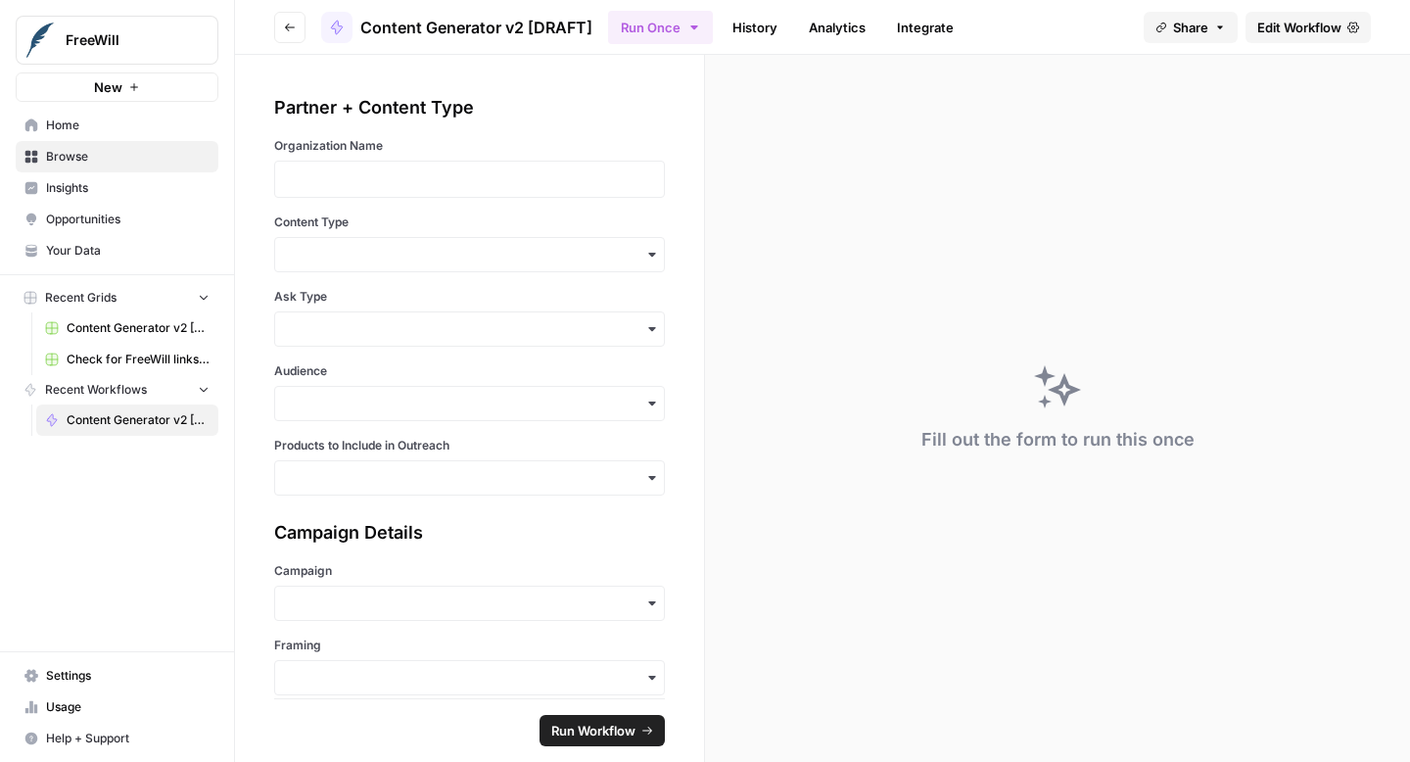  Describe the element at coordinates (1299, 27) in the screenshot. I see `span: Edit Workflow` at that location.